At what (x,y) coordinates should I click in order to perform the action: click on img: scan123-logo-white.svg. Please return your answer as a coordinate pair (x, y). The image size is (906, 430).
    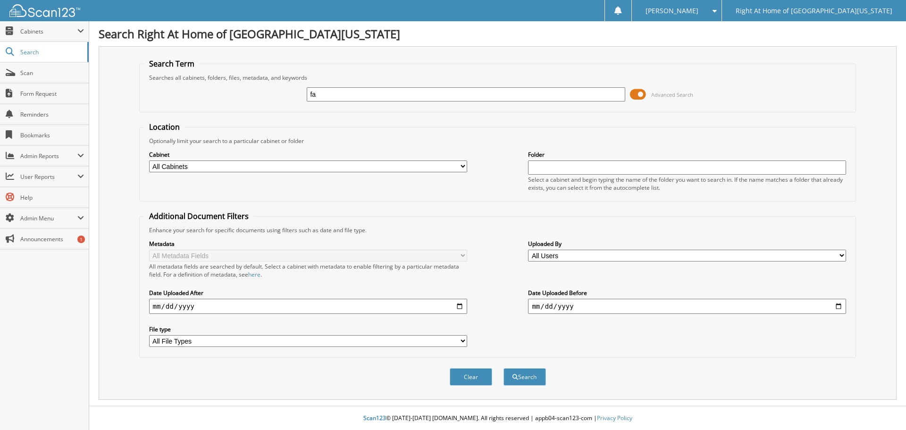
    Looking at the image, I should click on (45, 10).